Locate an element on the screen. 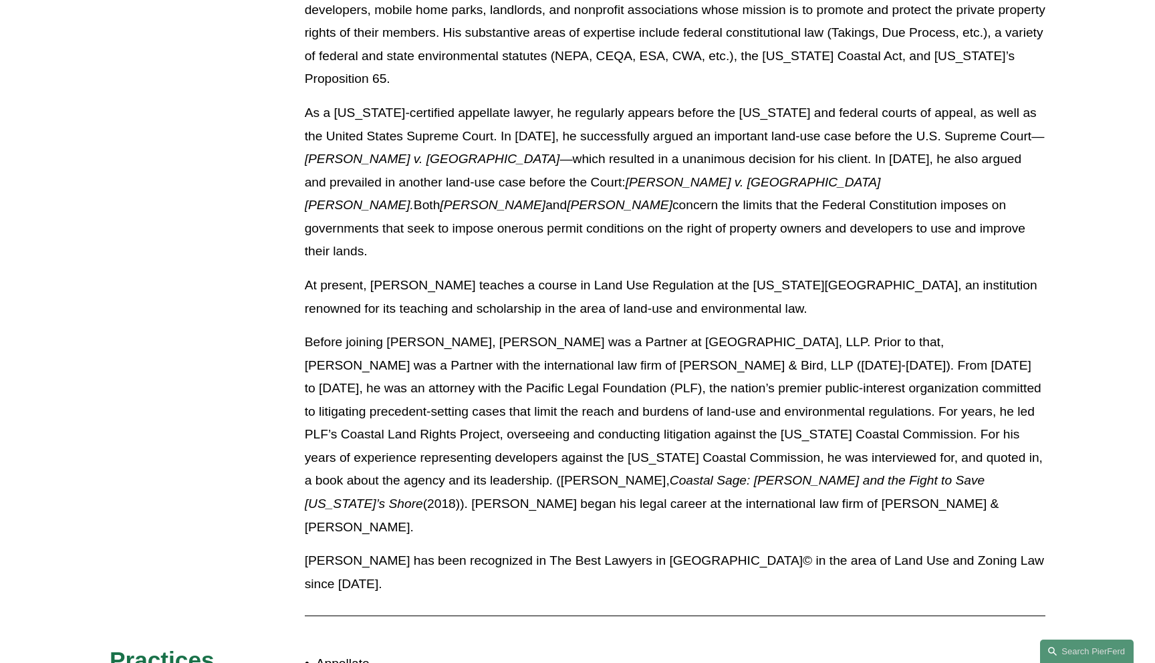 The height and width of the screenshot is (663, 1155). a: Search this site is located at coordinates (1087, 651).